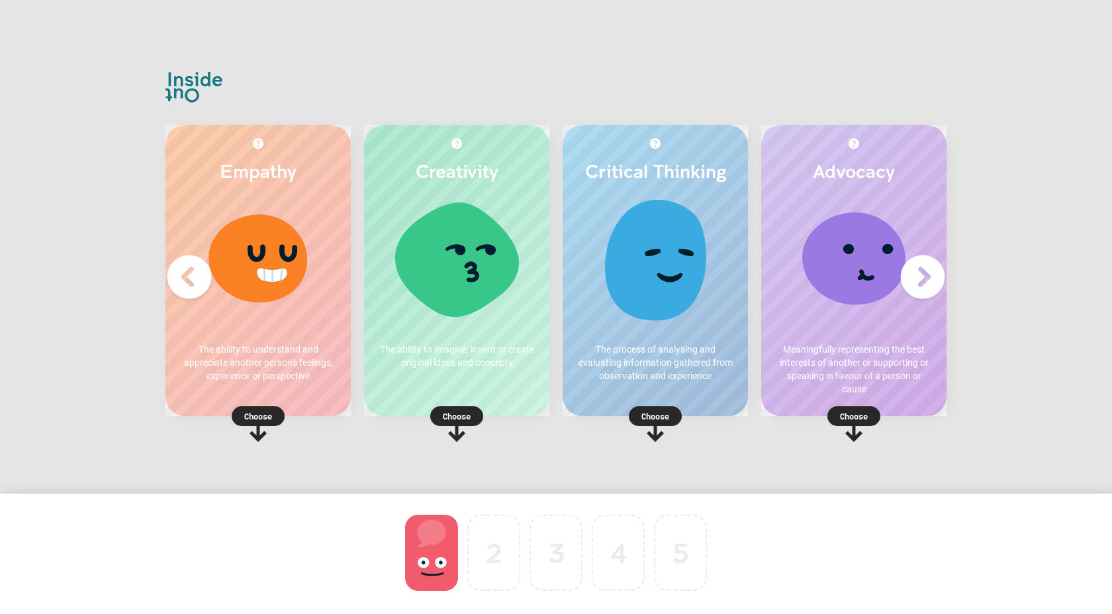 This screenshot has width=1112, height=614. Describe the element at coordinates (854, 171) in the screenshot. I see `h2: Advocacy` at that location.